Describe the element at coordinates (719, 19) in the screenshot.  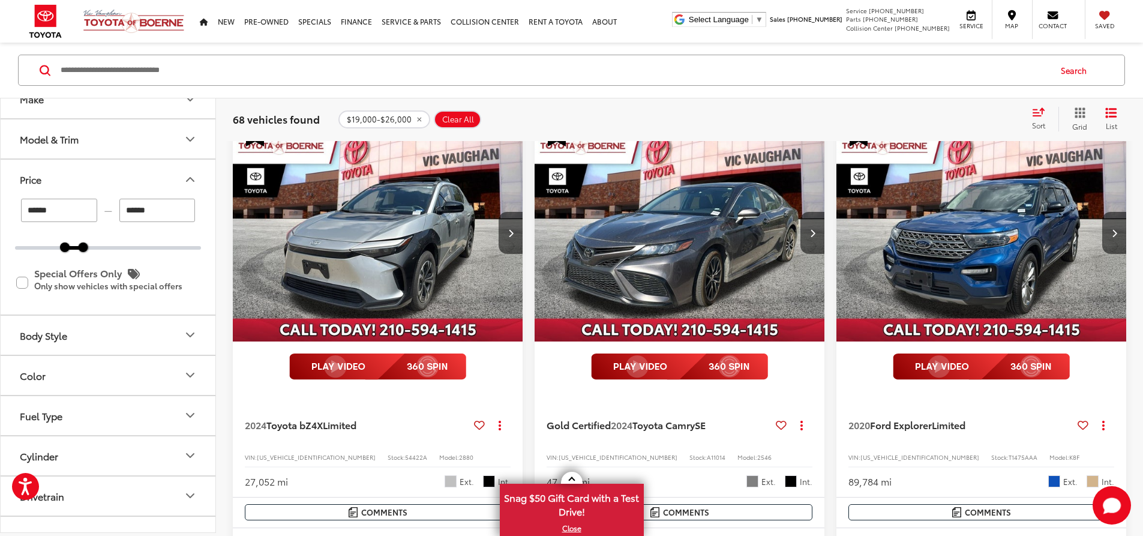
I see `span: Select Language` at that location.